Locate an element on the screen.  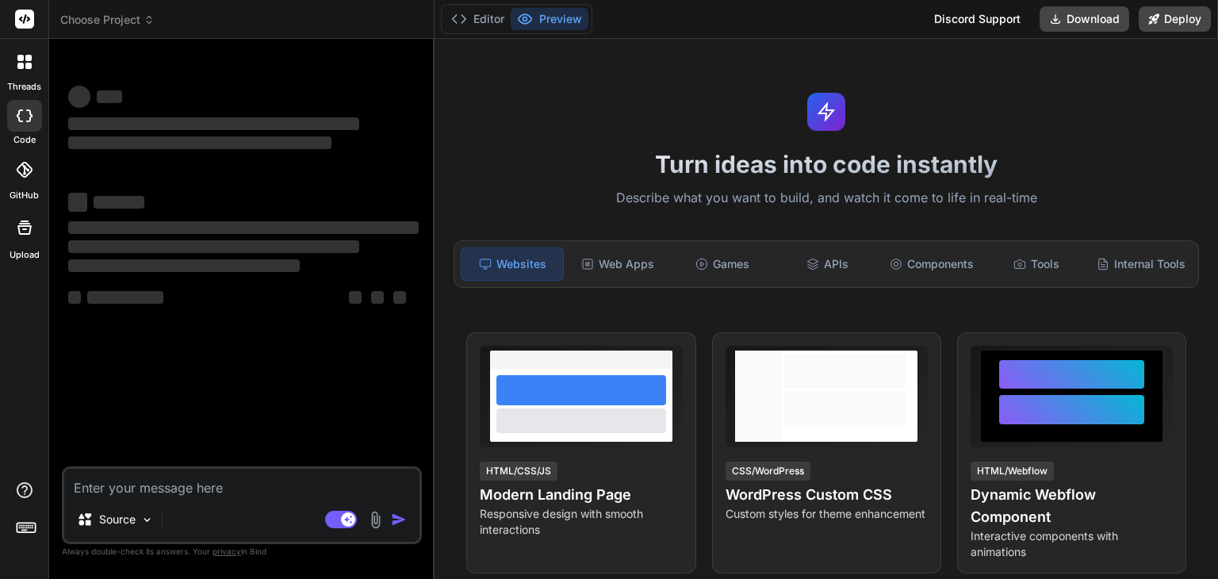
div: Web Apps is located at coordinates (618, 264).